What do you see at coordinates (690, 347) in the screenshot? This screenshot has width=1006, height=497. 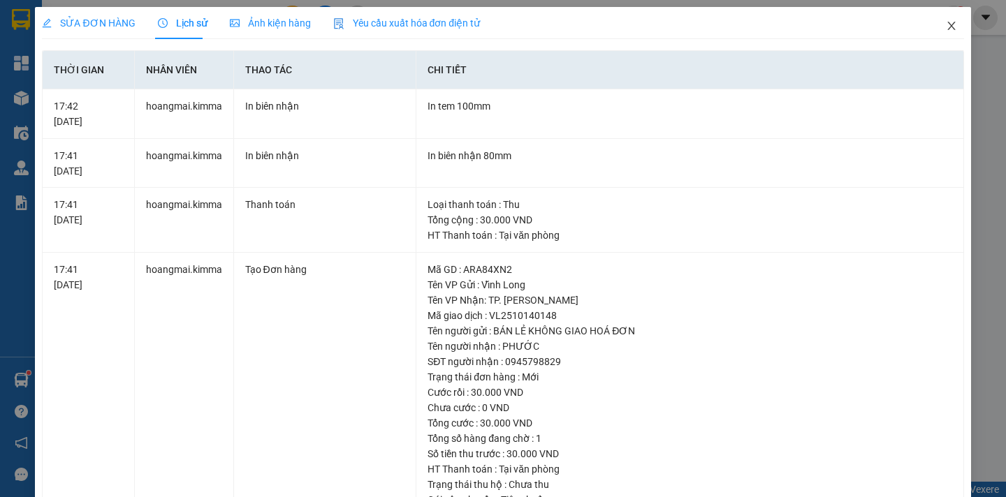 I see `div: Tên người nhận : PHƯỚC` at bounding box center [690, 347].